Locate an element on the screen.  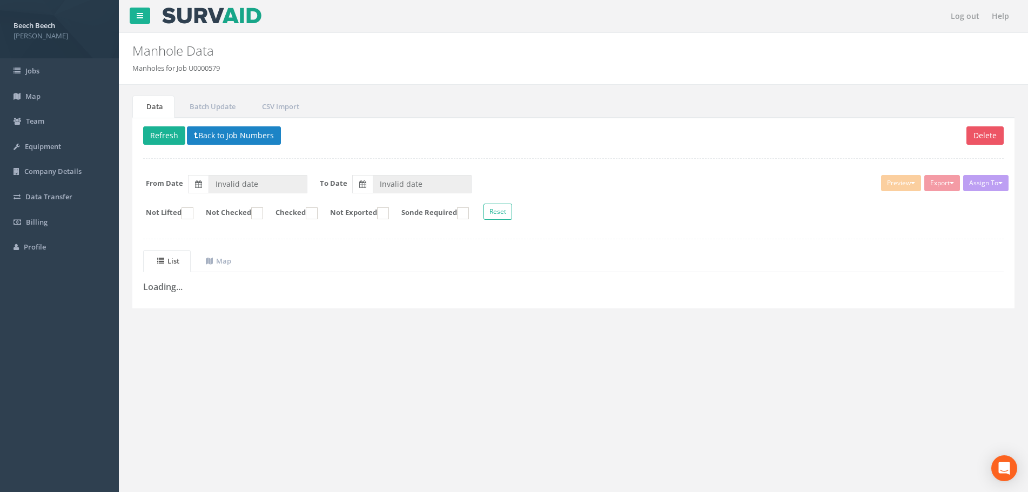
span: Billing is located at coordinates (37, 222).